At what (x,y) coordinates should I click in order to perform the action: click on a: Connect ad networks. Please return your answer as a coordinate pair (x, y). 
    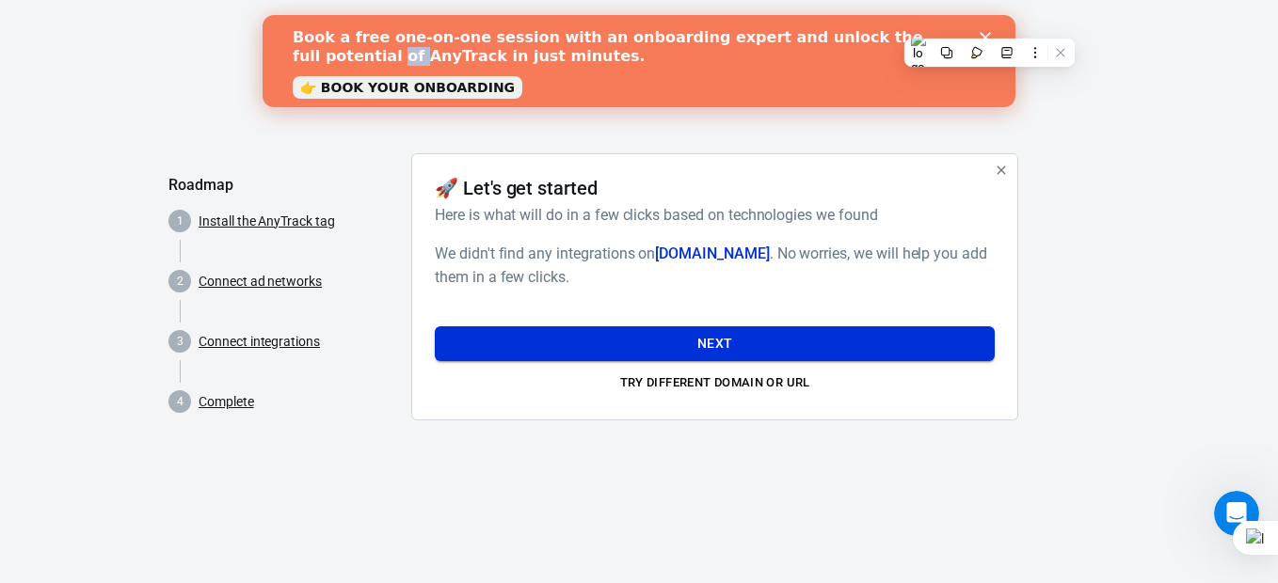
    Looking at the image, I should click on (260, 281).